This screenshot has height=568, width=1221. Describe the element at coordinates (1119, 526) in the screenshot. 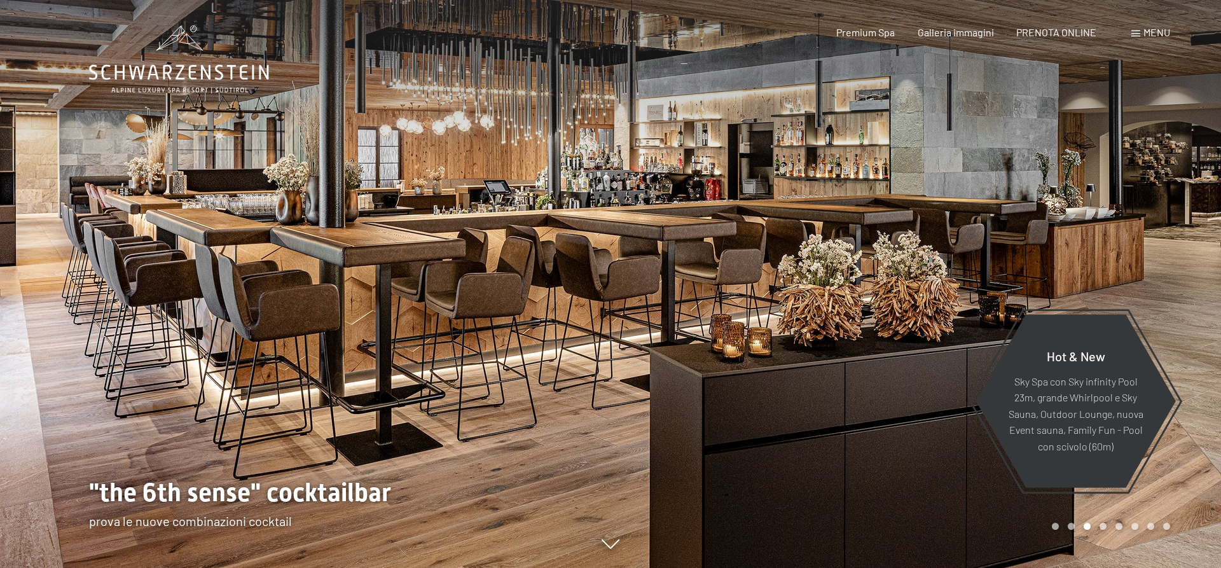

I see `div: Carousel Page 5` at that location.